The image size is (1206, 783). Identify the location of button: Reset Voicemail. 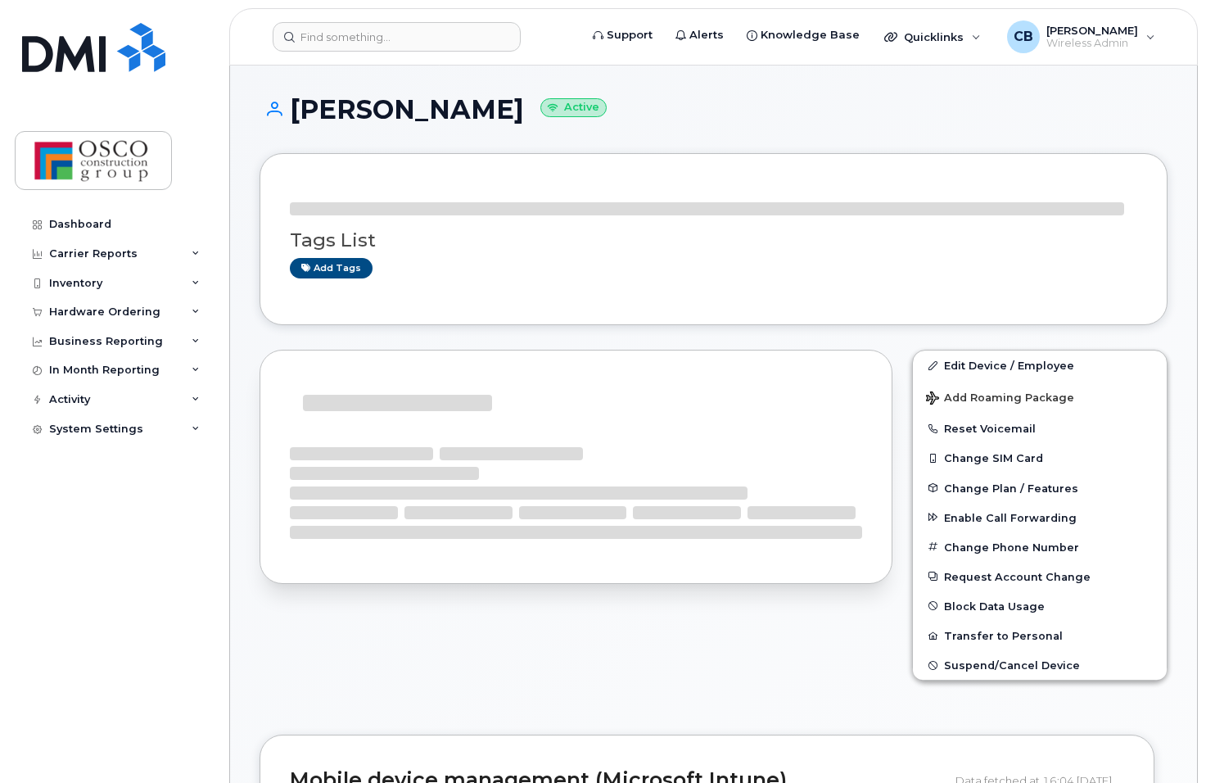
(1040, 428).